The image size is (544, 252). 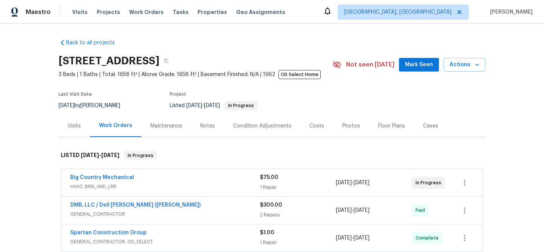 I want to click on div: Condition Adjustments, so click(x=262, y=126).